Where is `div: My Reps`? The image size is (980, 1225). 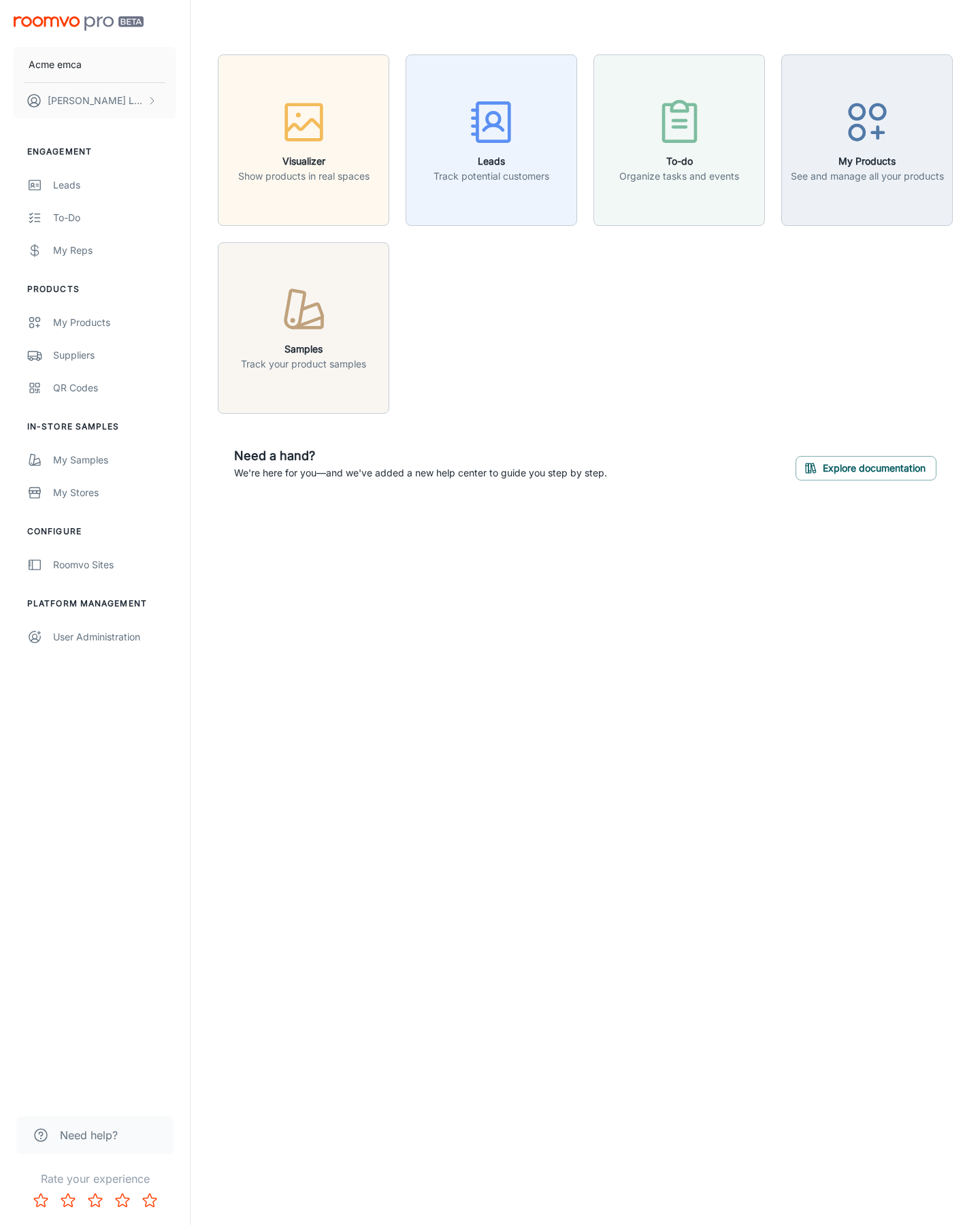
div: My Reps is located at coordinates (114, 251).